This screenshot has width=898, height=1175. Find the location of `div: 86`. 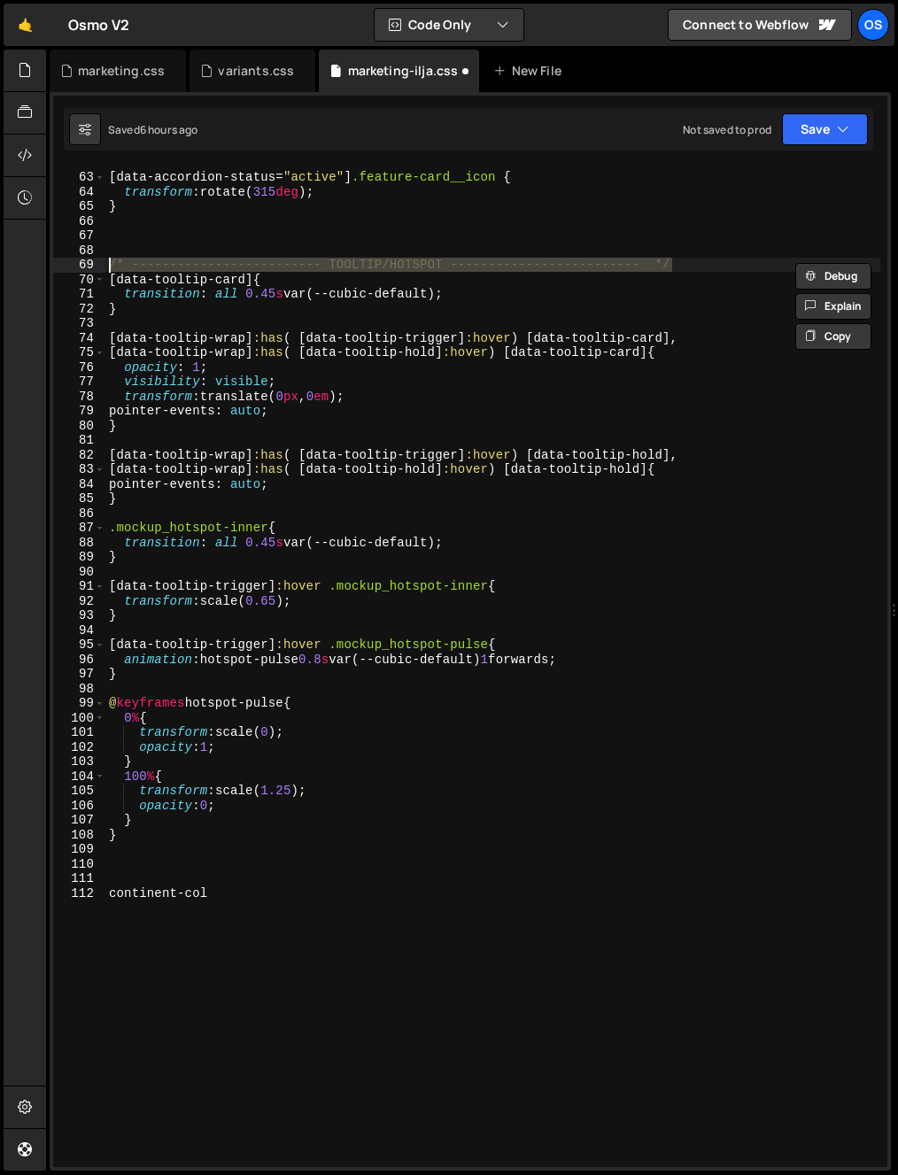

div: 86 is located at coordinates (79, 514).